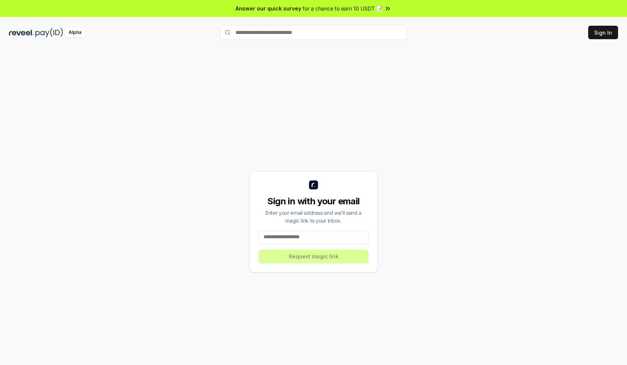 This screenshot has width=627, height=365. I want to click on span: Answer our quick survey, so click(268, 8).